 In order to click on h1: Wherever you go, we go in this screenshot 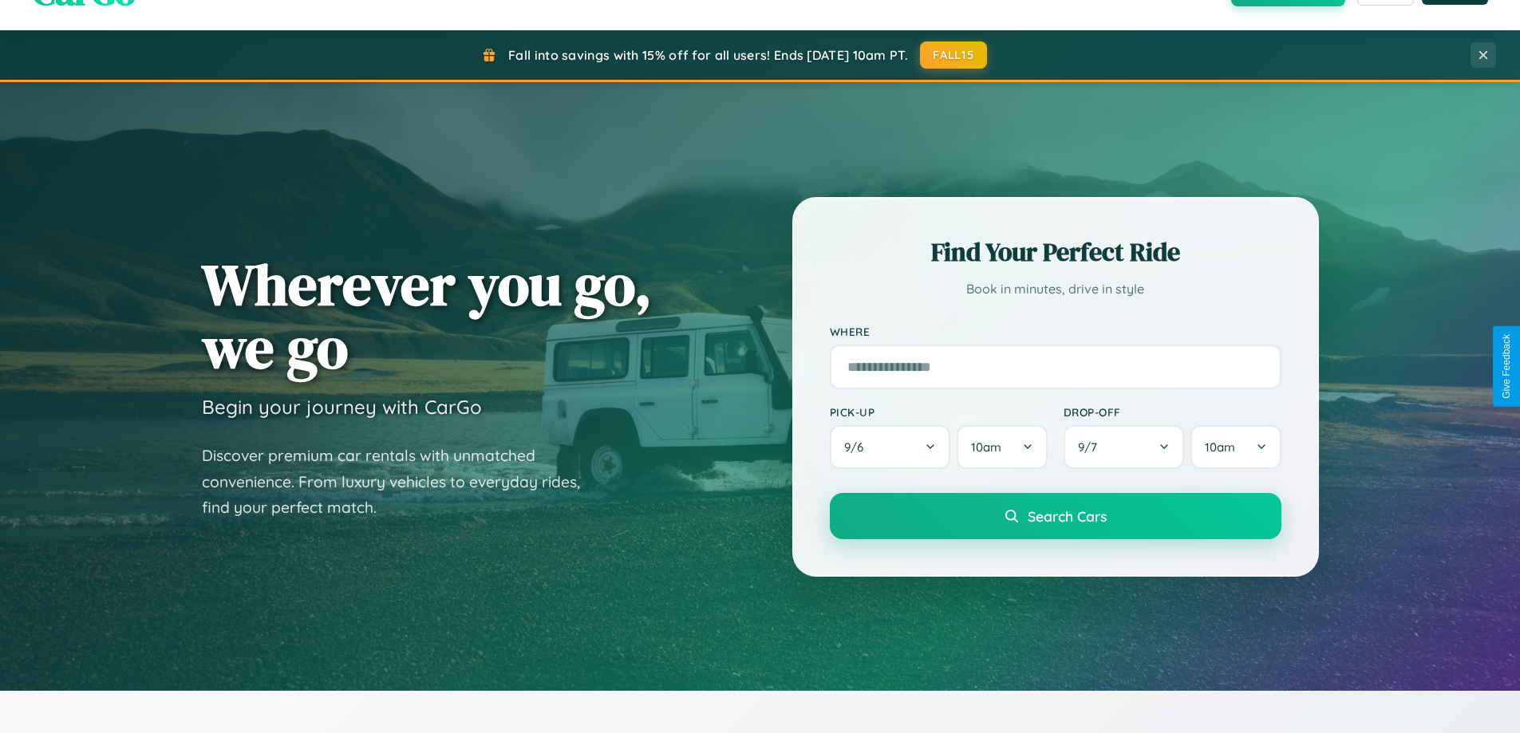, I will do `click(427, 316)`.